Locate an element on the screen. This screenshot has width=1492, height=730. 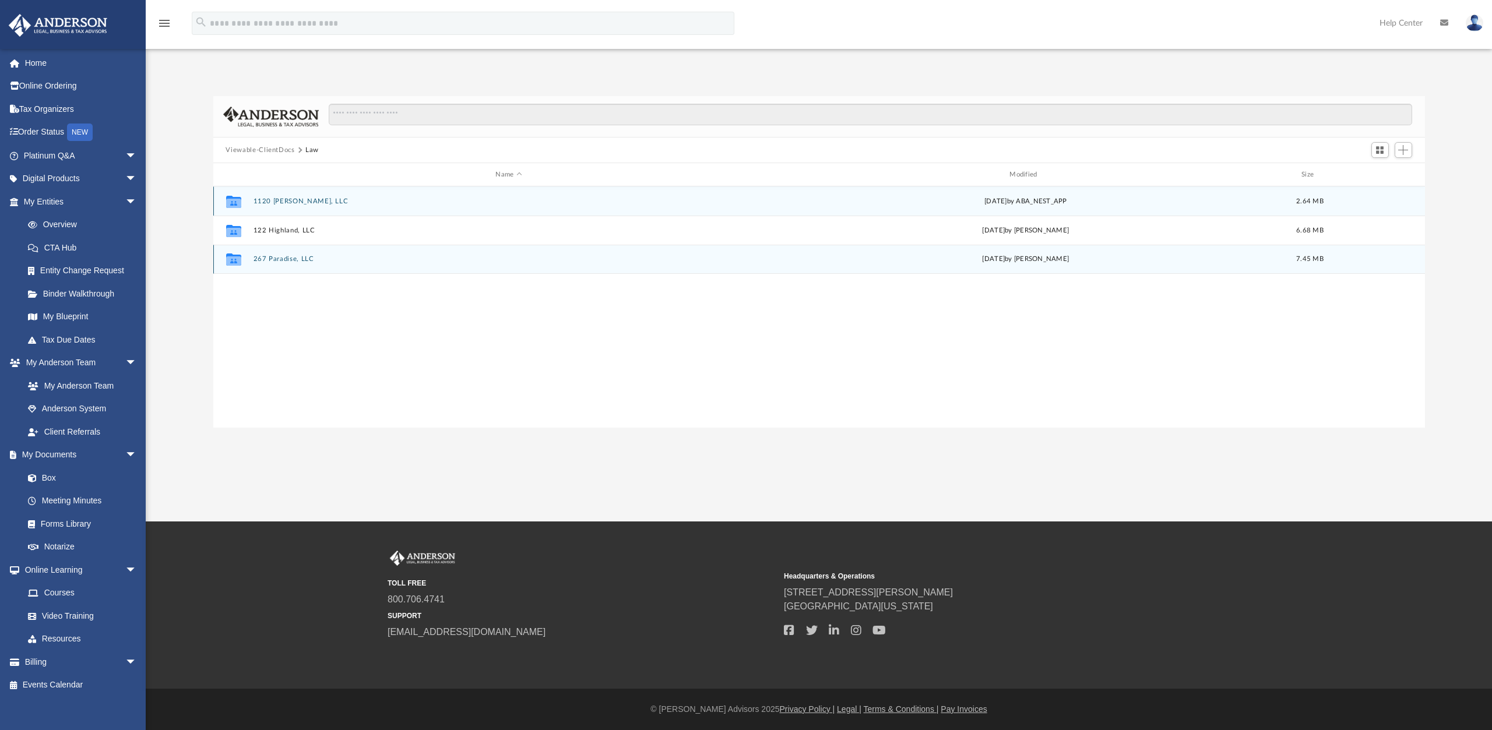
a: Forms Library is located at coordinates (79, 524).